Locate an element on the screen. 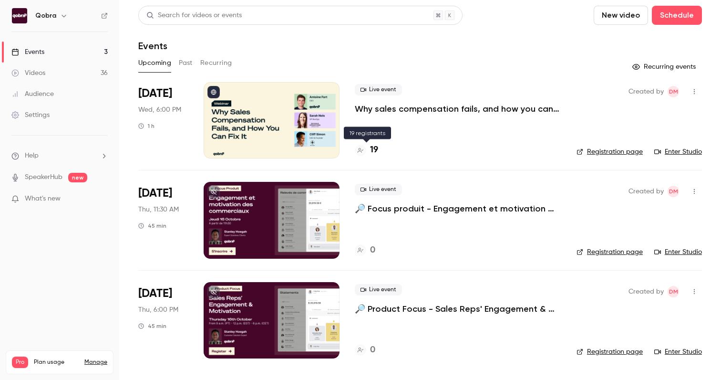  span: Help is located at coordinates (31, 156).